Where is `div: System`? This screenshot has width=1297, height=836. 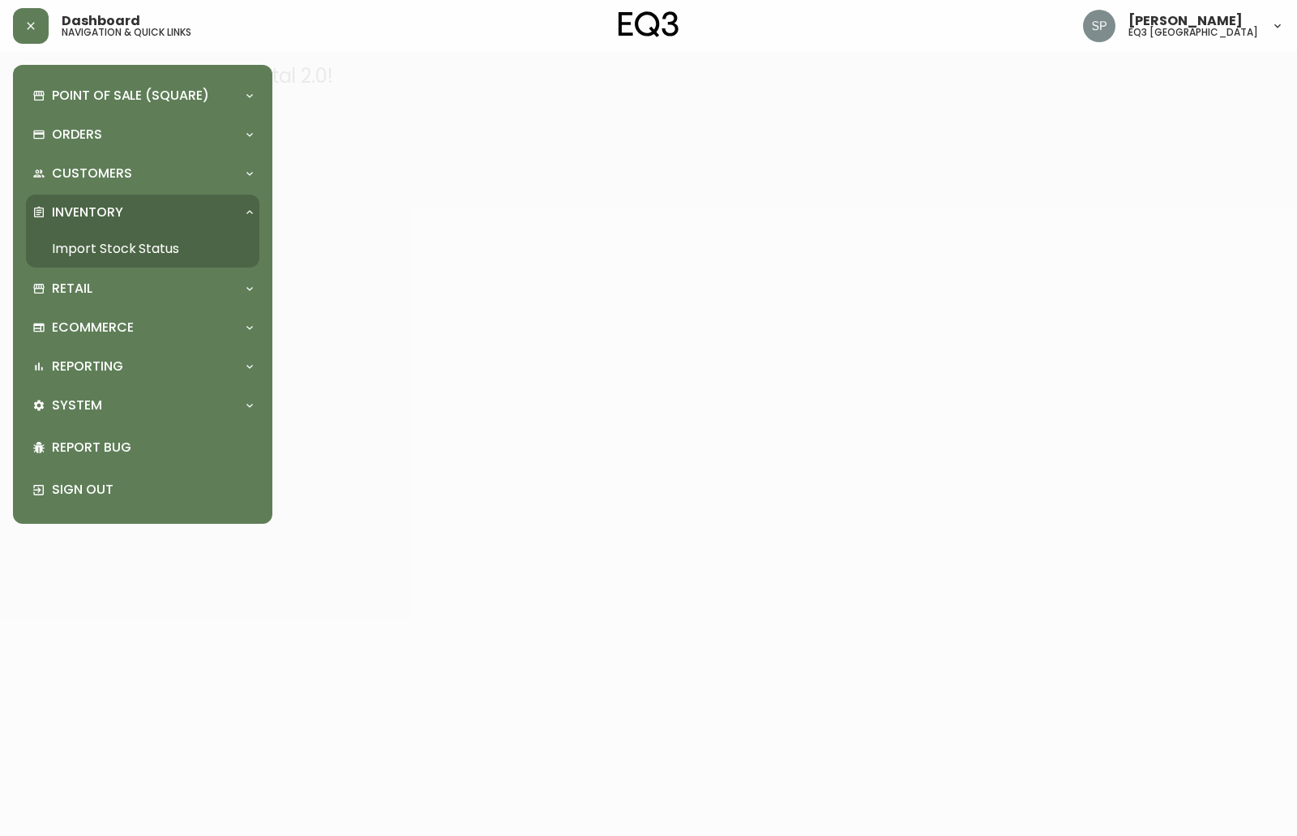
div: System is located at coordinates (143, 405).